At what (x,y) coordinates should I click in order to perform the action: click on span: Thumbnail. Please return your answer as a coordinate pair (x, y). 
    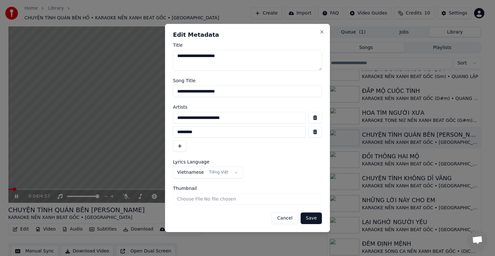
    Looking at the image, I should click on (185, 188).